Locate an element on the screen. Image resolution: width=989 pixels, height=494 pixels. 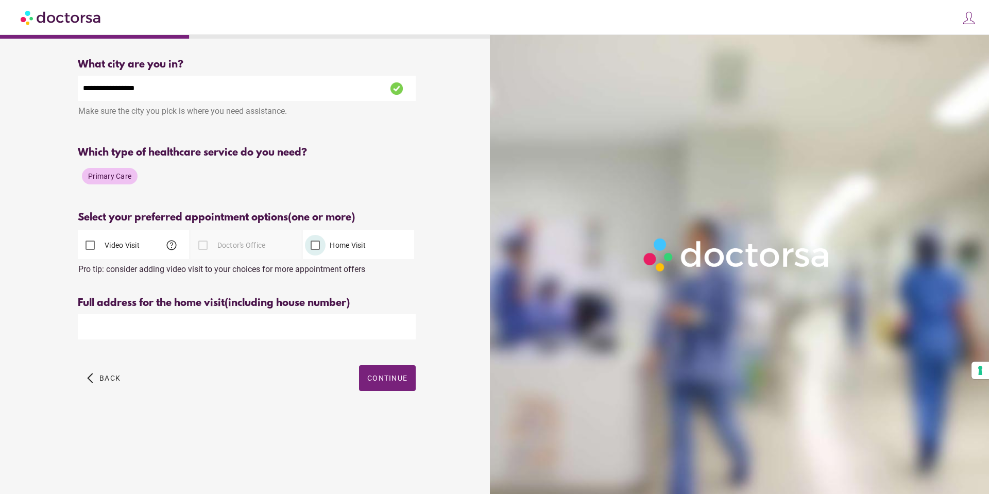
label: Doctor's Office is located at coordinates (241, 245).